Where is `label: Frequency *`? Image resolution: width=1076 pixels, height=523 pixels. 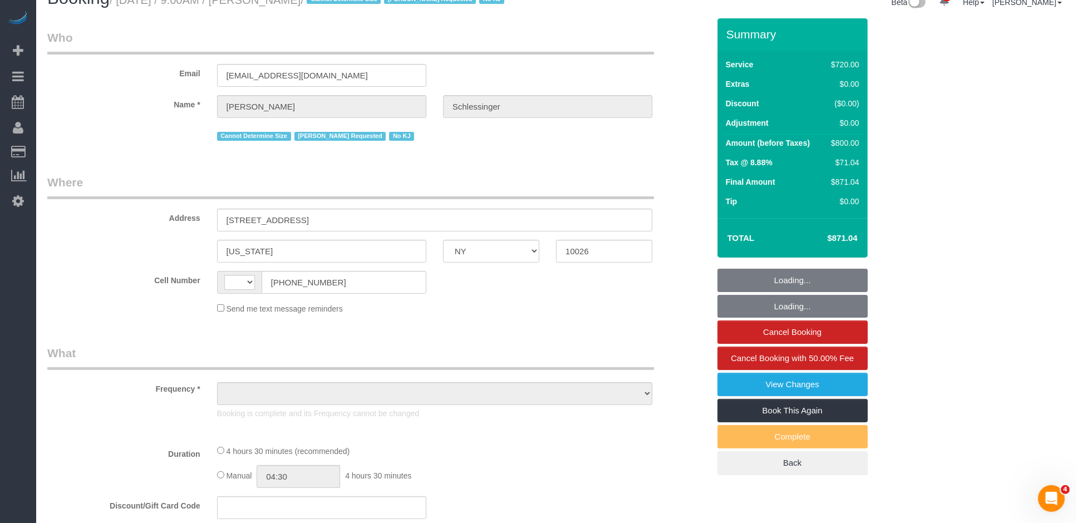 label: Frequency * is located at coordinates (124, 387).